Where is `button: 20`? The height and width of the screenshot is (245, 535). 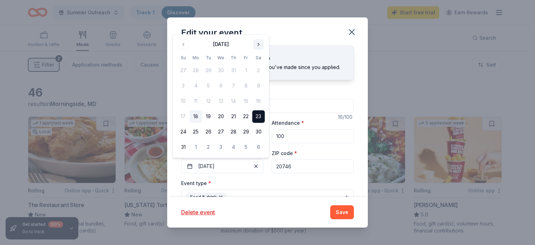 button: 20 is located at coordinates (221, 117).